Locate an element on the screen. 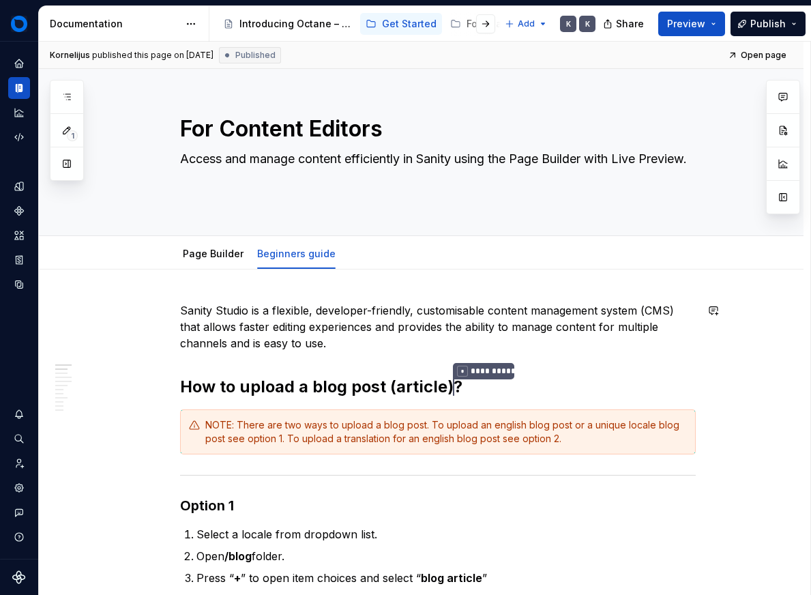  button: Preview is located at coordinates (692, 24).